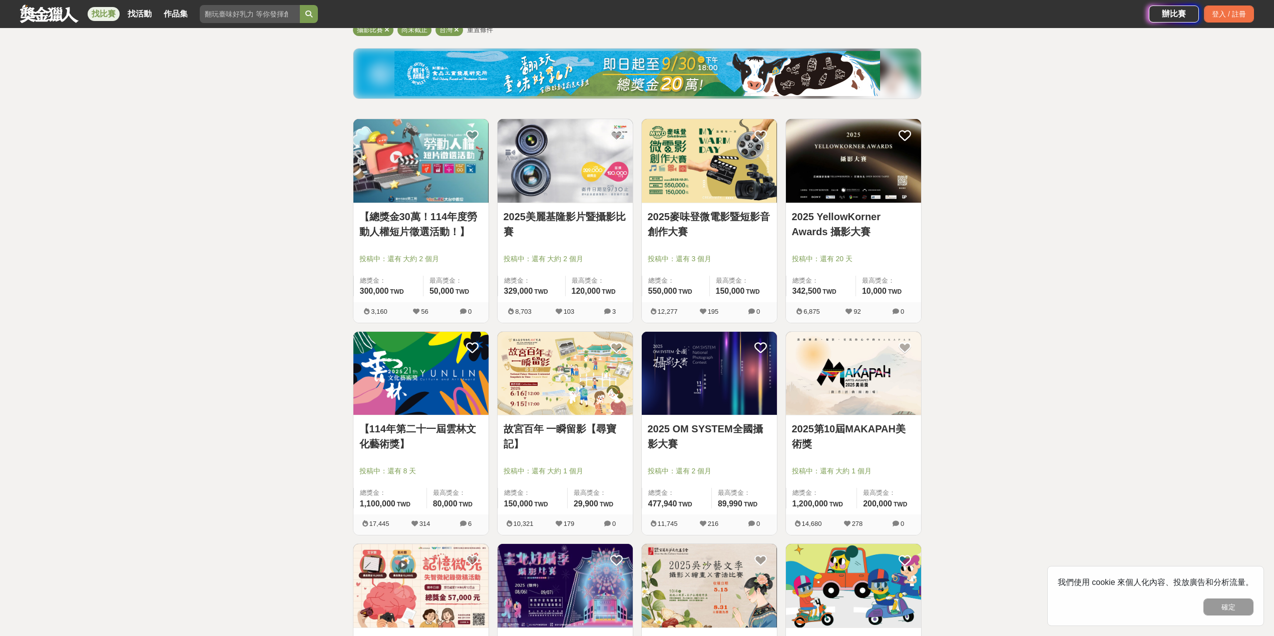  I want to click on span: 3,160, so click(379, 311).